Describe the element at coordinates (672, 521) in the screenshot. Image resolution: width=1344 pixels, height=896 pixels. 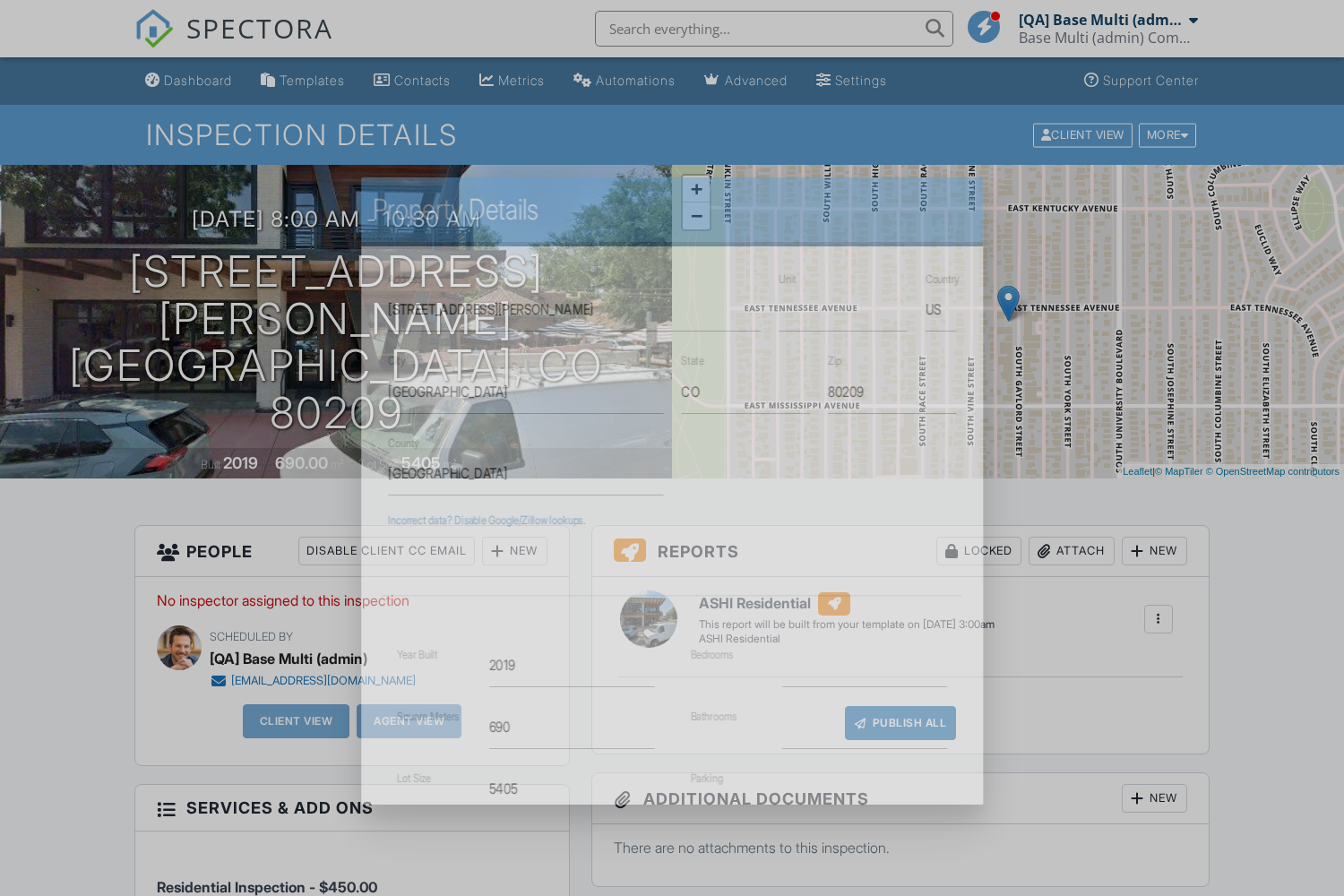
I see `div: Incorrect data? Disable Google/Zillow lookups.` at that location.